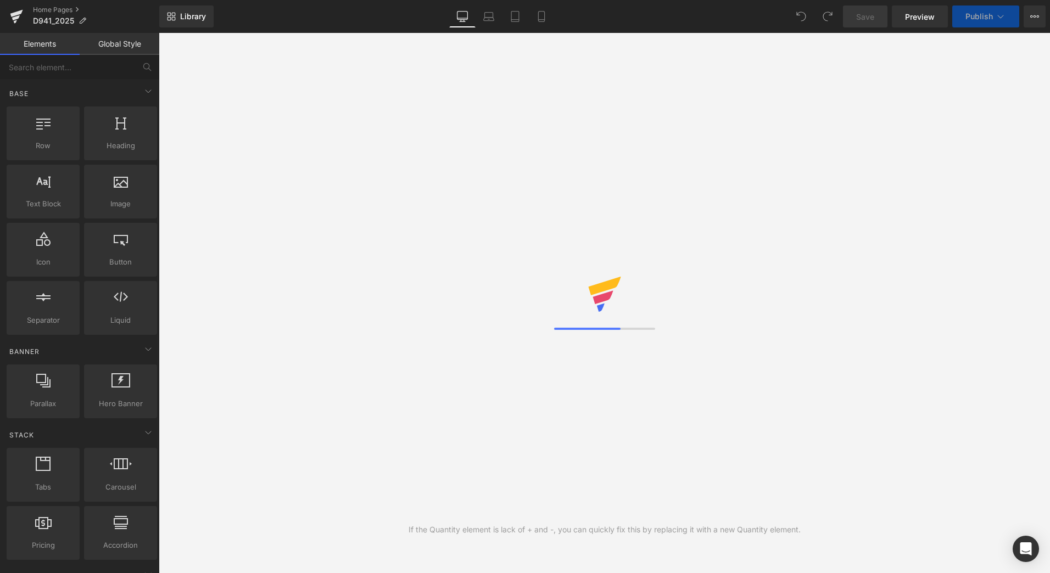 The height and width of the screenshot is (573, 1050). Describe the element at coordinates (120, 545) in the screenshot. I see `span: Accordion` at that location.